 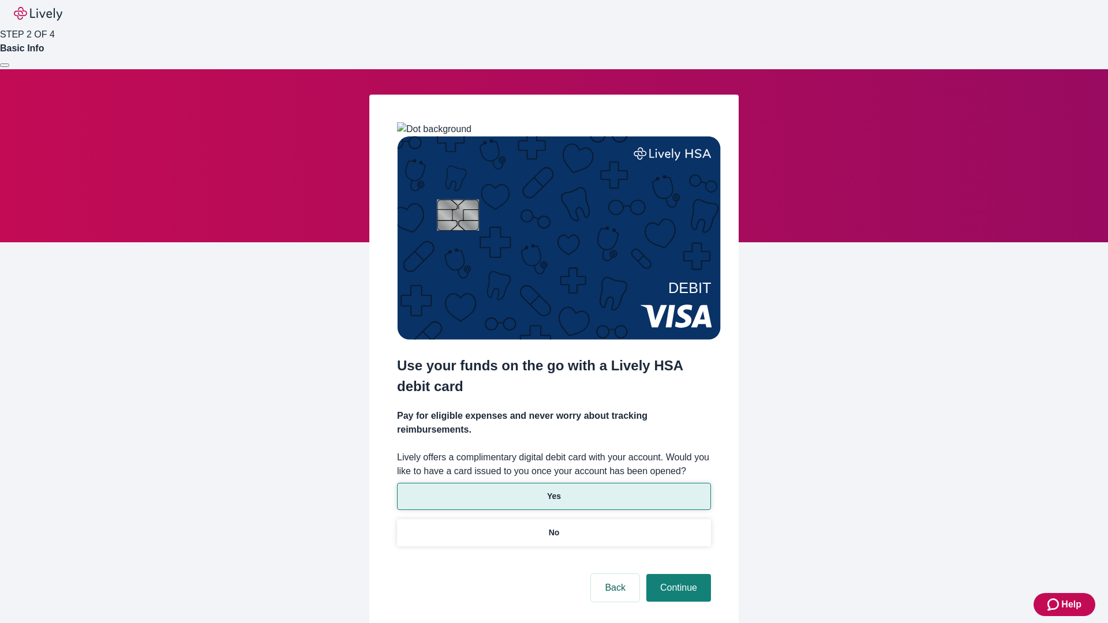 I want to click on img: Lively, so click(x=38, y=14).